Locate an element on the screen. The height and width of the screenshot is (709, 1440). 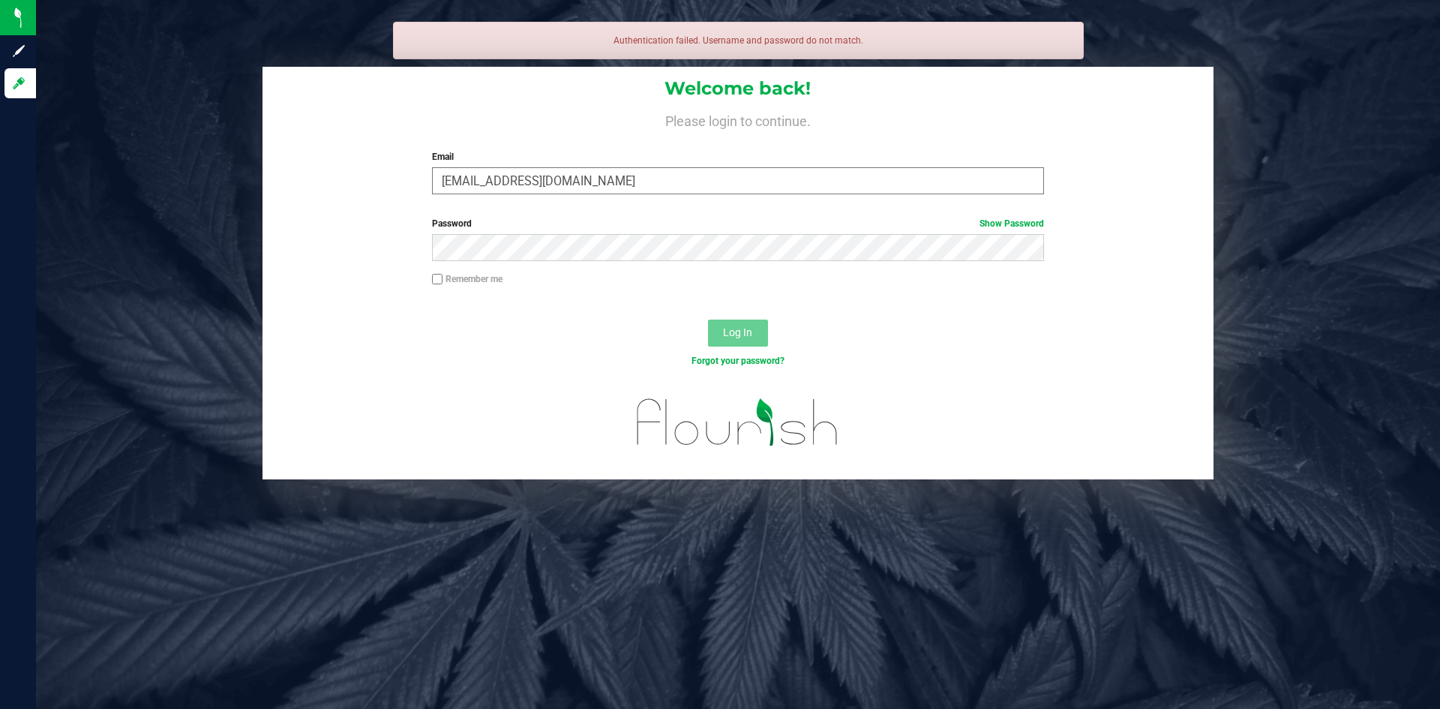
label: Remember me is located at coordinates (467, 279).